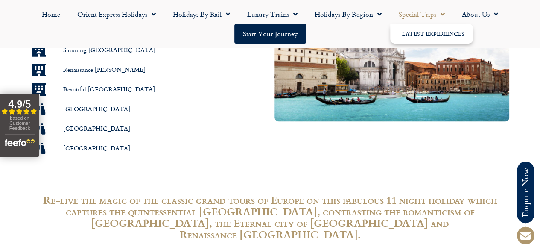 This screenshot has height=250, width=540. Describe the element at coordinates (270, 216) in the screenshot. I see `h2: Re-live the magic of the classic grand tours of Europe on this fabulous 11 night holiday which ca...` at that location.